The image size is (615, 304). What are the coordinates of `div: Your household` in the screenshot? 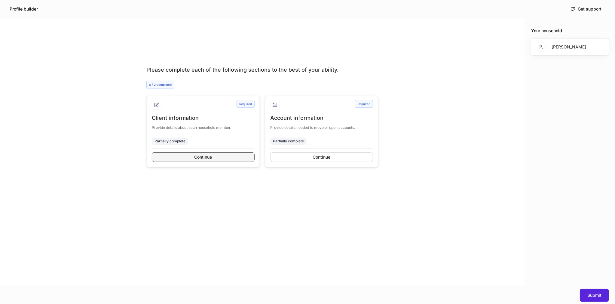 It's located at (570, 31).